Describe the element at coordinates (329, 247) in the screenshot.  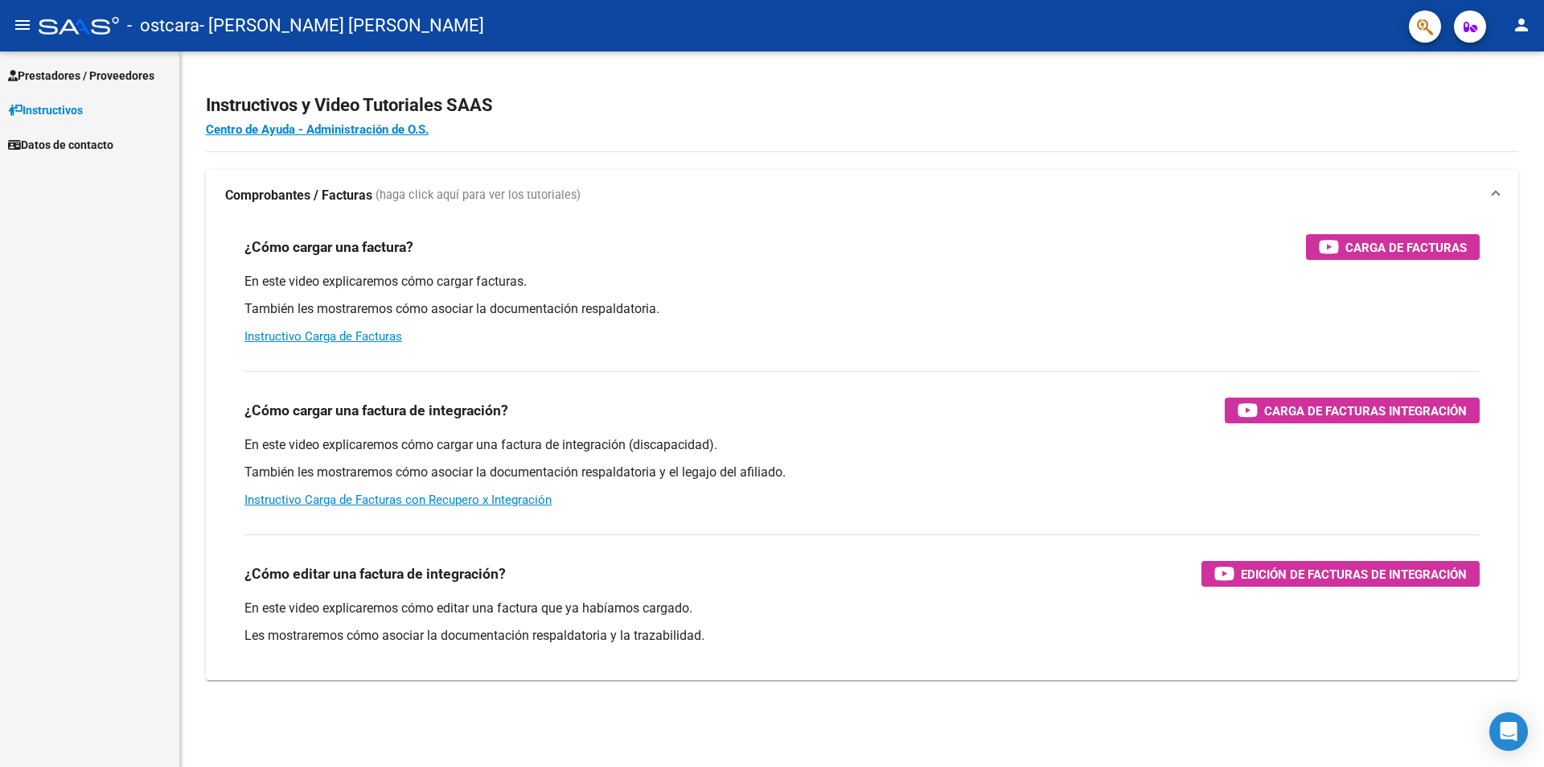
I see `h3: ¿Cómo cargar una factura?` at that location.